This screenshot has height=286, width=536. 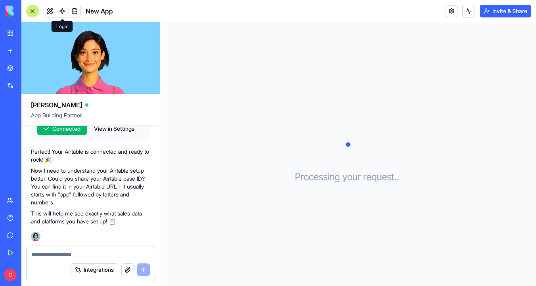 I want to click on img: Ella_00000_wcx2te.png, so click(x=36, y=237).